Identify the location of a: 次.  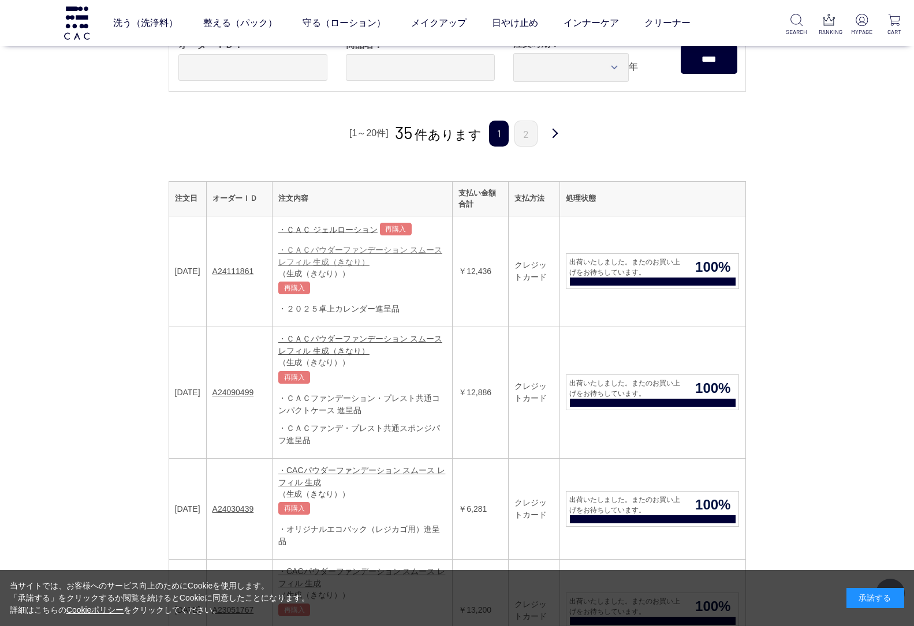
(555, 134).